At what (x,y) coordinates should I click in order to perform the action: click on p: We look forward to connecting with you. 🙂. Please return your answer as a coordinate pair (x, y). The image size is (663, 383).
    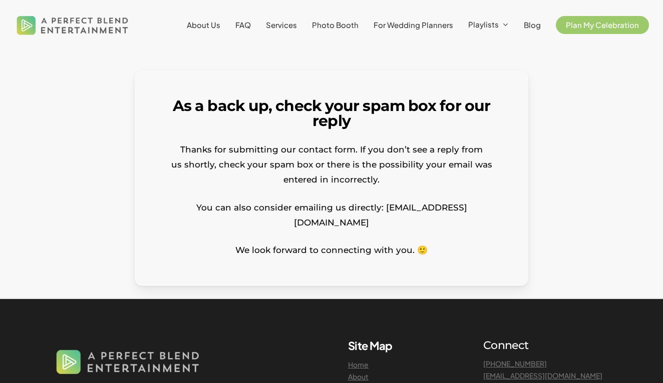
    Looking at the image, I should click on (331, 250).